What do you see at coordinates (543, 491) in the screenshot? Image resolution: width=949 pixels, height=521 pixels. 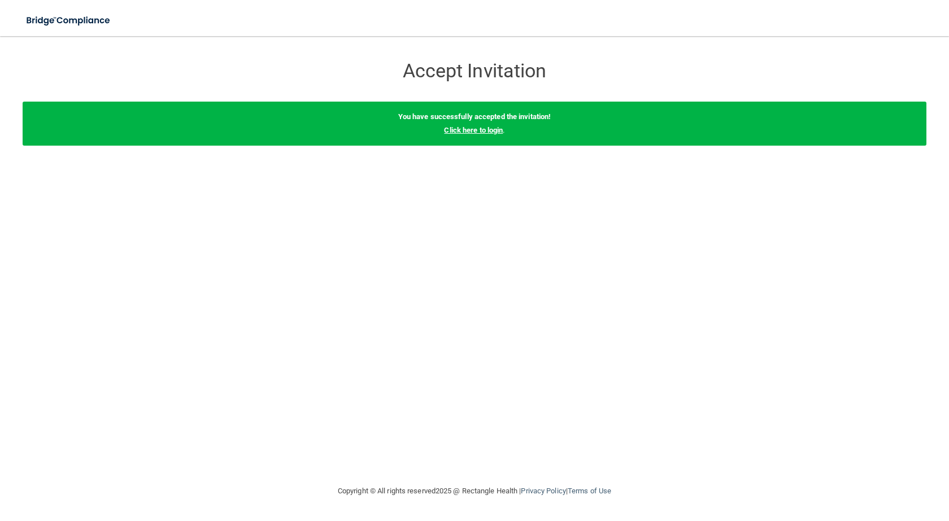 I see `a: Privacy Policy` at bounding box center [543, 491].